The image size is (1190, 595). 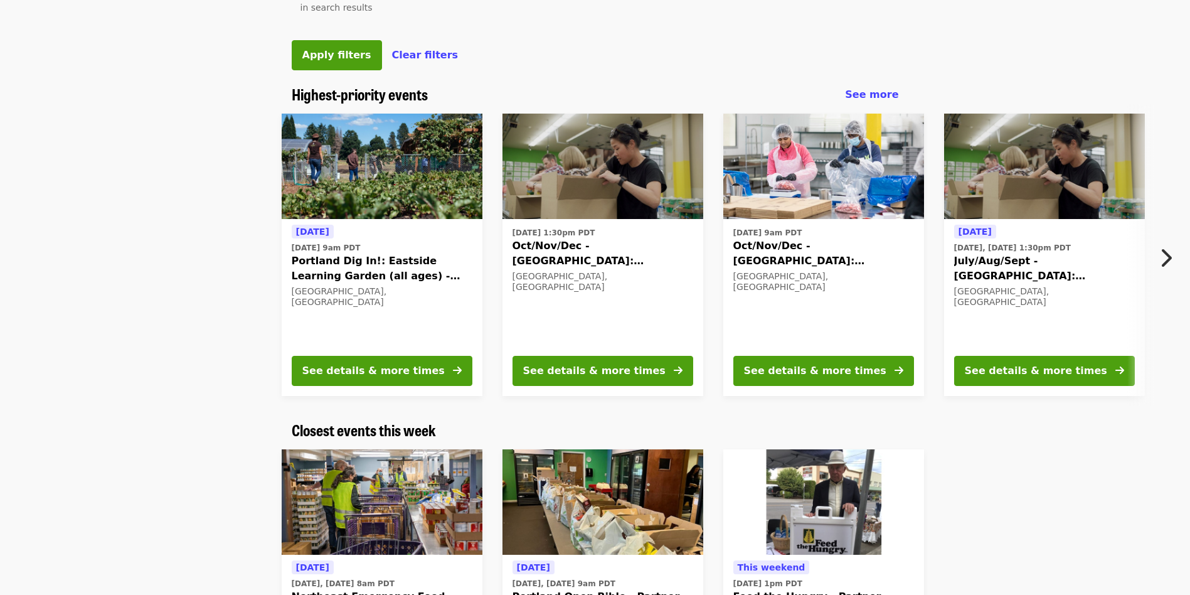 What do you see at coordinates (772, 567) in the screenshot?
I see `span: This weekend` at bounding box center [772, 567].